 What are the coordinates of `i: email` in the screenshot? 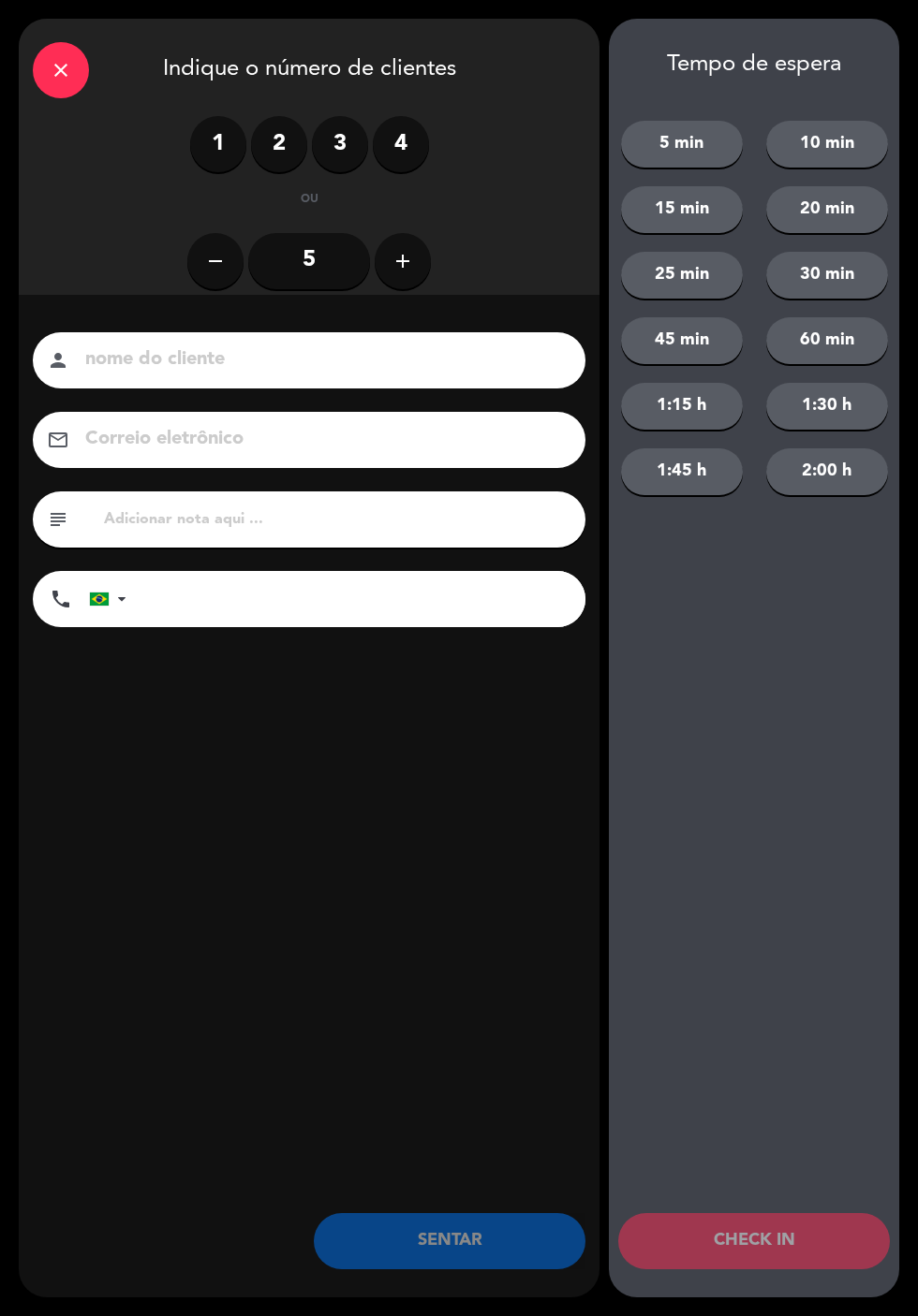 It's located at (59, 440).